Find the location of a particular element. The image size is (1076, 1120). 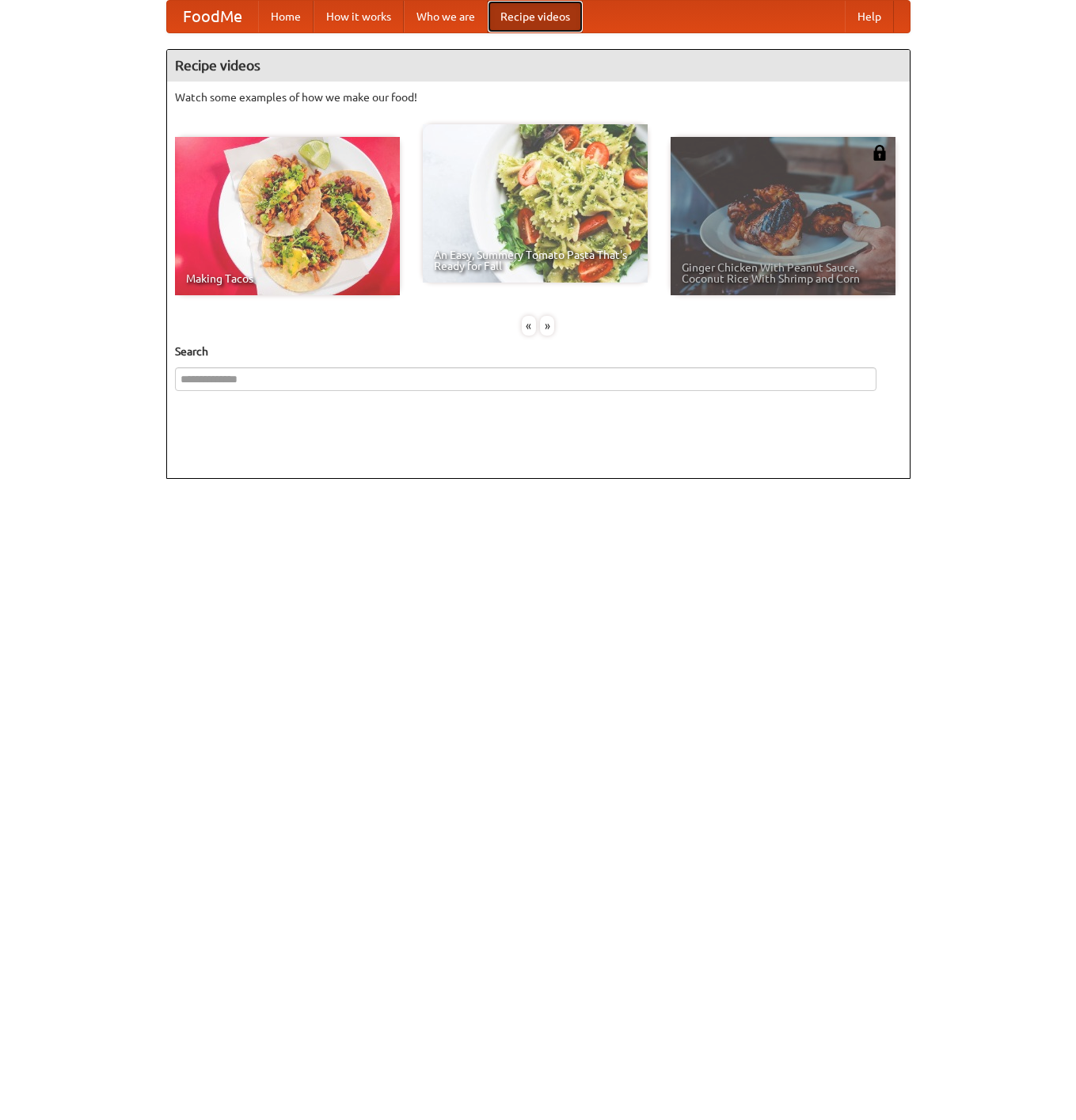

a: Who we are is located at coordinates (446, 17).